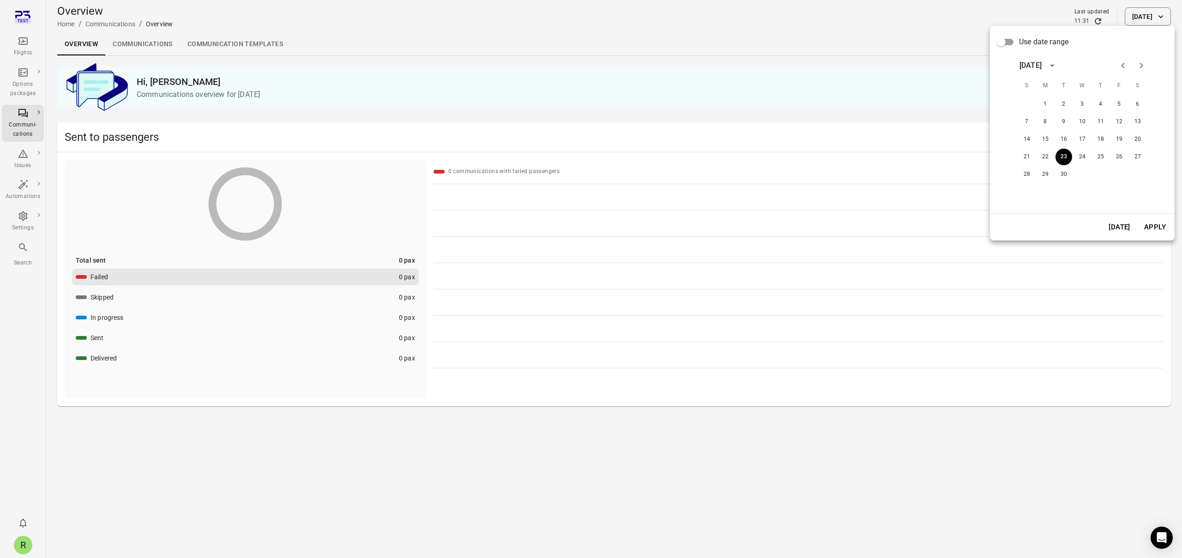  What do you see at coordinates (1053, 66) in the screenshot?
I see `button: calendar view is open, switch to year view` at bounding box center [1053, 66].